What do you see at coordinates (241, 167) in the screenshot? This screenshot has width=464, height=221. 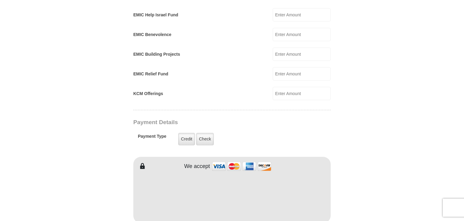 I see `img: credit cards accepted` at bounding box center [241, 167].